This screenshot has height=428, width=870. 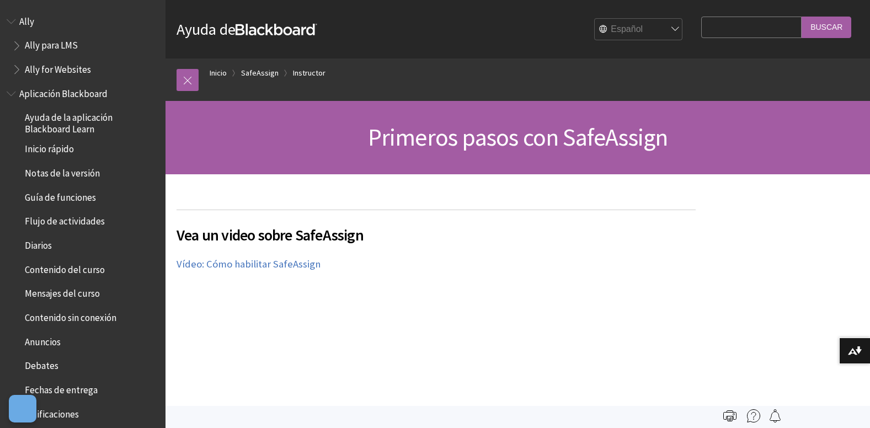 What do you see at coordinates (23, 409) in the screenshot?
I see `button: Abrir preferencias` at bounding box center [23, 409].